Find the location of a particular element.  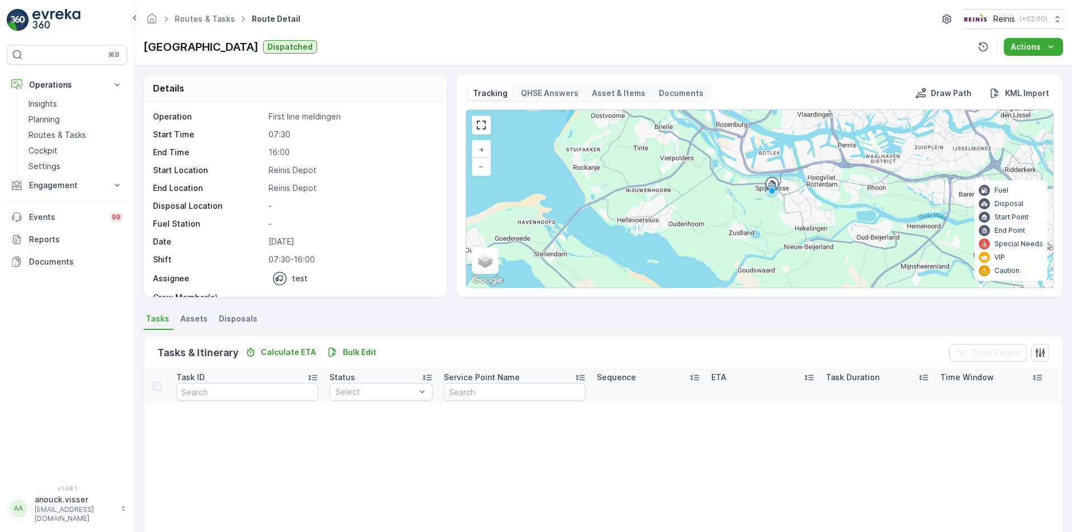

a: Homepage is located at coordinates (152, 21).